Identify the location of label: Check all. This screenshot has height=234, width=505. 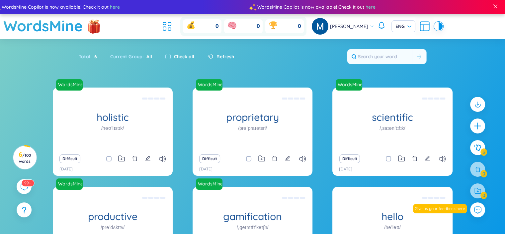
(184, 56).